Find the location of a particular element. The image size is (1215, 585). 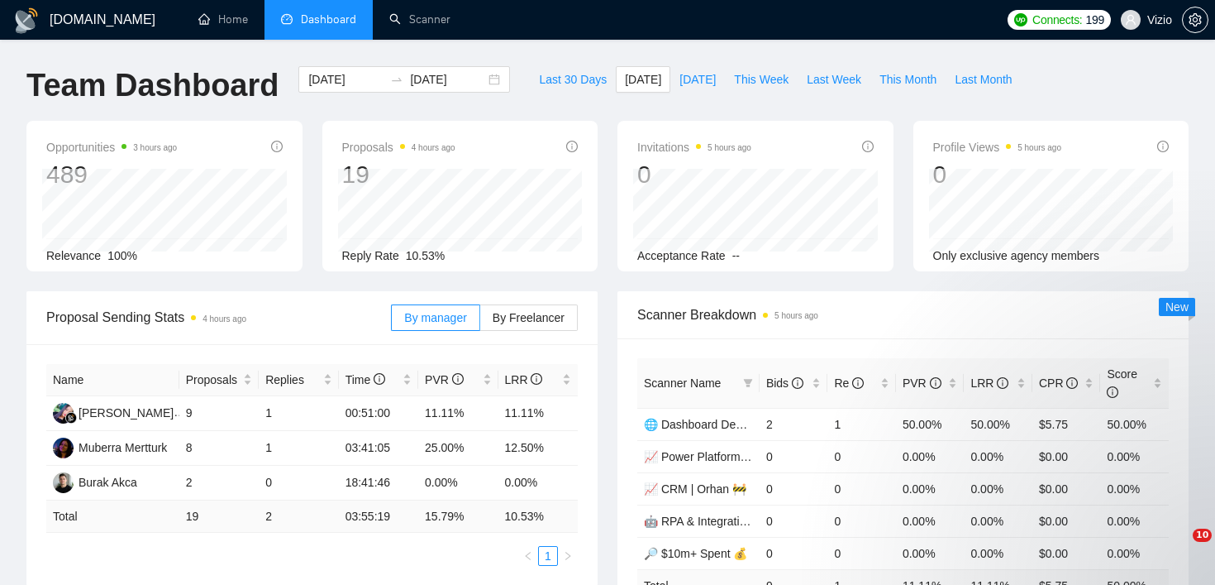

span: Replies is located at coordinates (292, 379).